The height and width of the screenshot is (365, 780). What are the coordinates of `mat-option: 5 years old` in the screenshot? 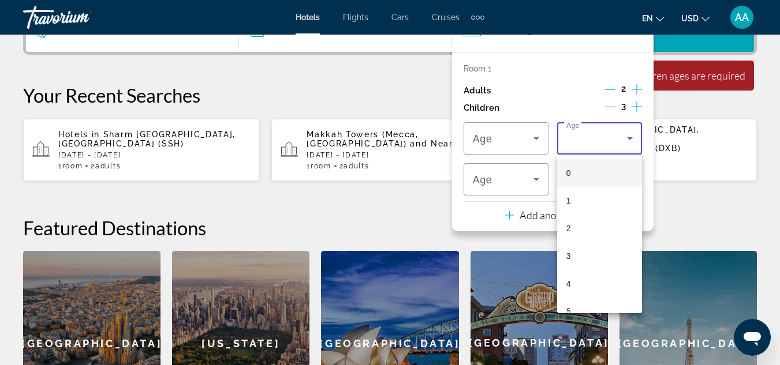 It's located at (599, 312).